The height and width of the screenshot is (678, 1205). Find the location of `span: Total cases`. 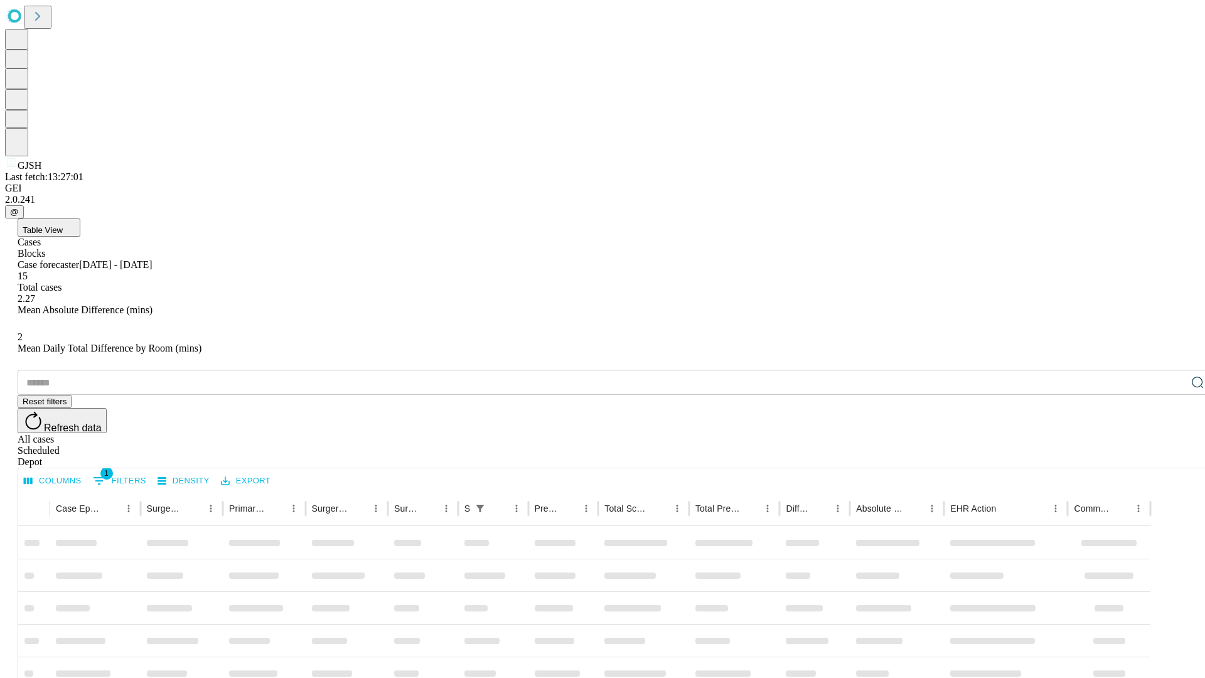

span: Total cases is located at coordinates (40, 287).